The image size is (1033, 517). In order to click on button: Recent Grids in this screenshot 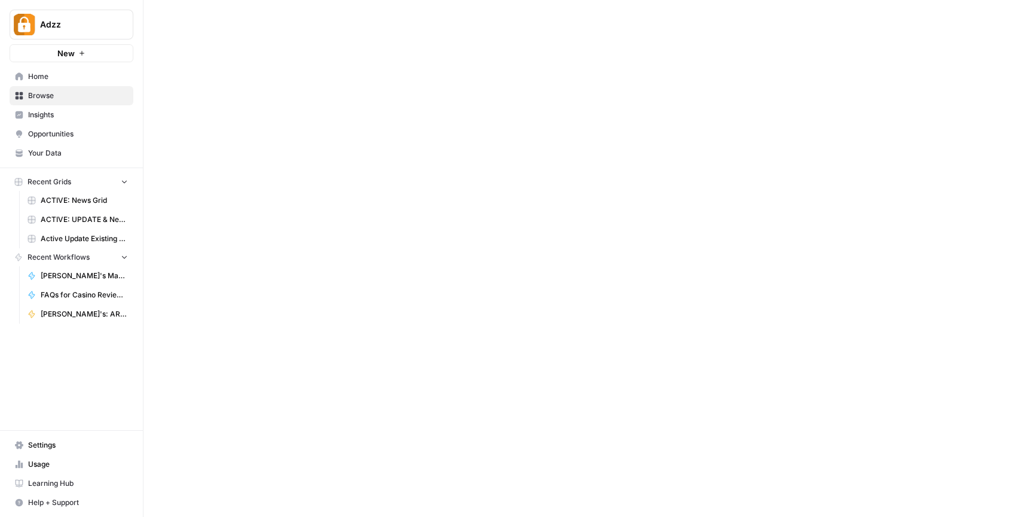, I will do `click(71, 182)`.